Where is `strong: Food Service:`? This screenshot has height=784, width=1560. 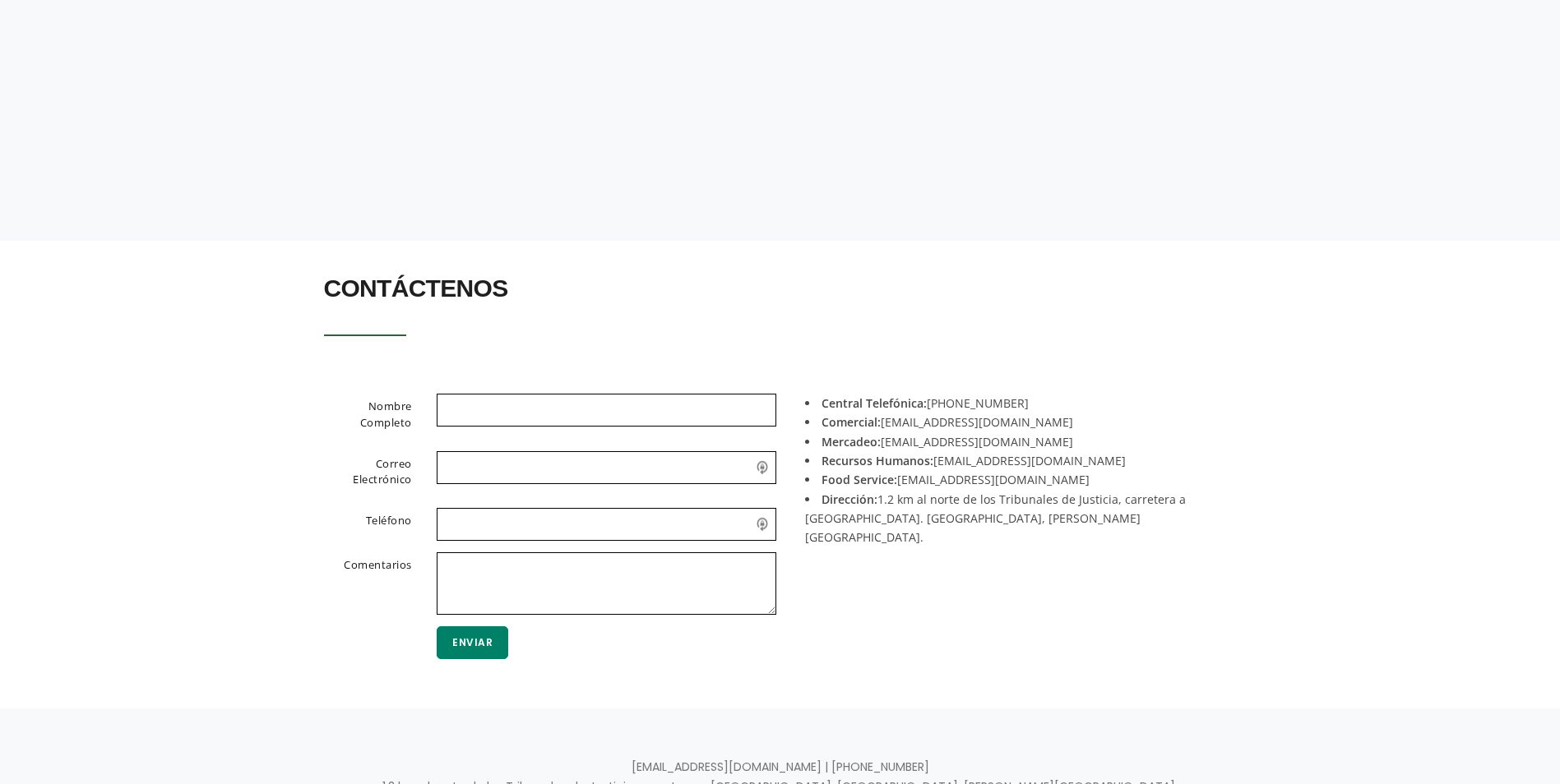
strong: Food Service: is located at coordinates (859, 479).